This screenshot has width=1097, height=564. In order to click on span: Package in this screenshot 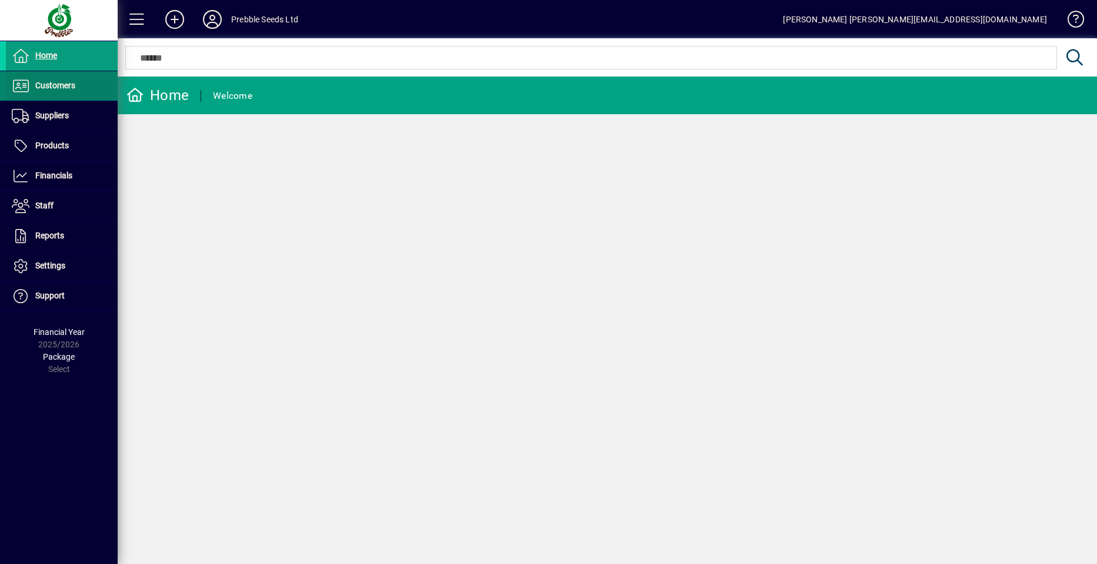, I will do `click(59, 356)`.